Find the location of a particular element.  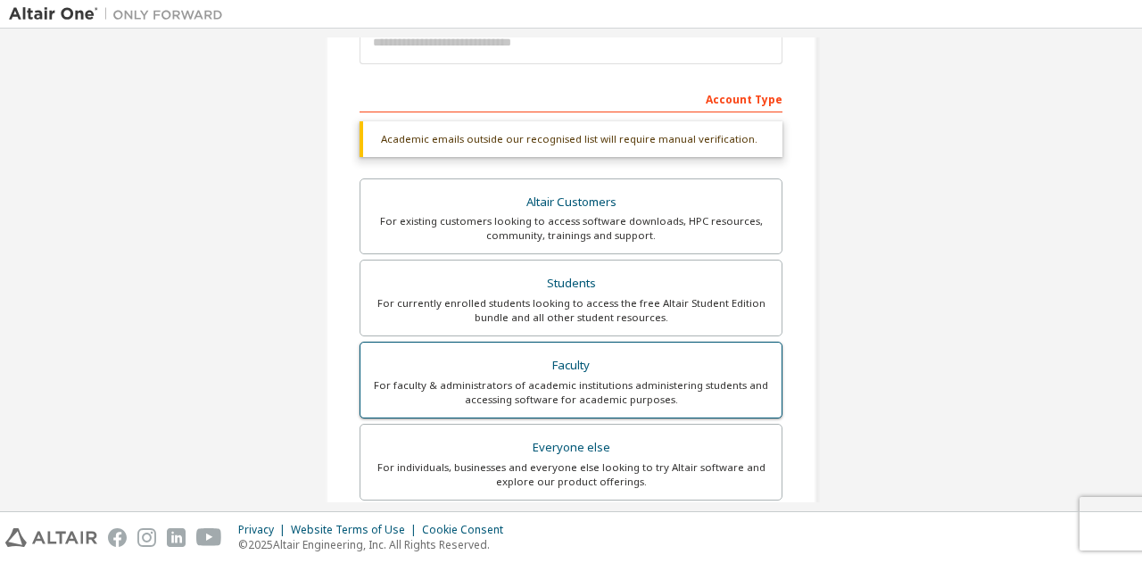

img: facebook.svg is located at coordinates (117, 537).